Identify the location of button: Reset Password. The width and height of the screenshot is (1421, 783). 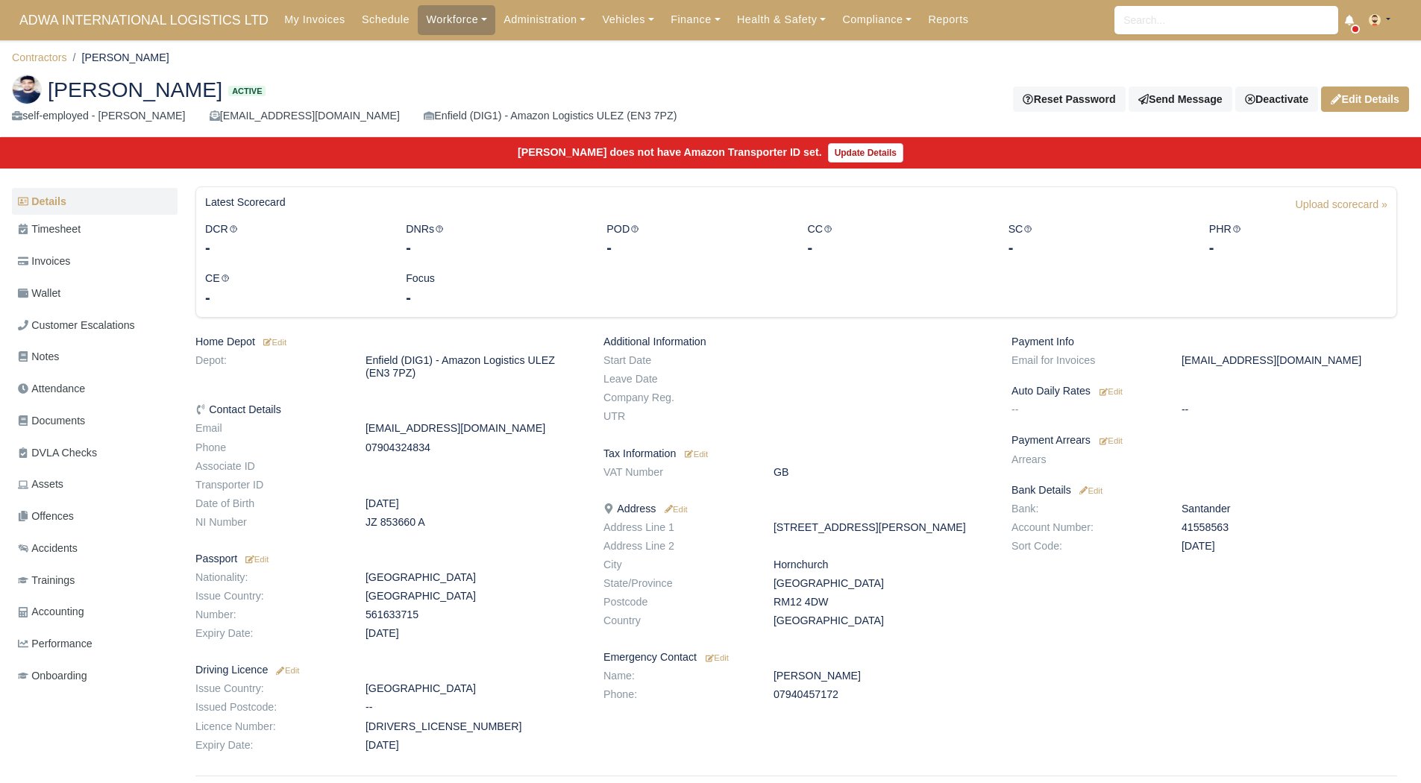
(1069, 99).